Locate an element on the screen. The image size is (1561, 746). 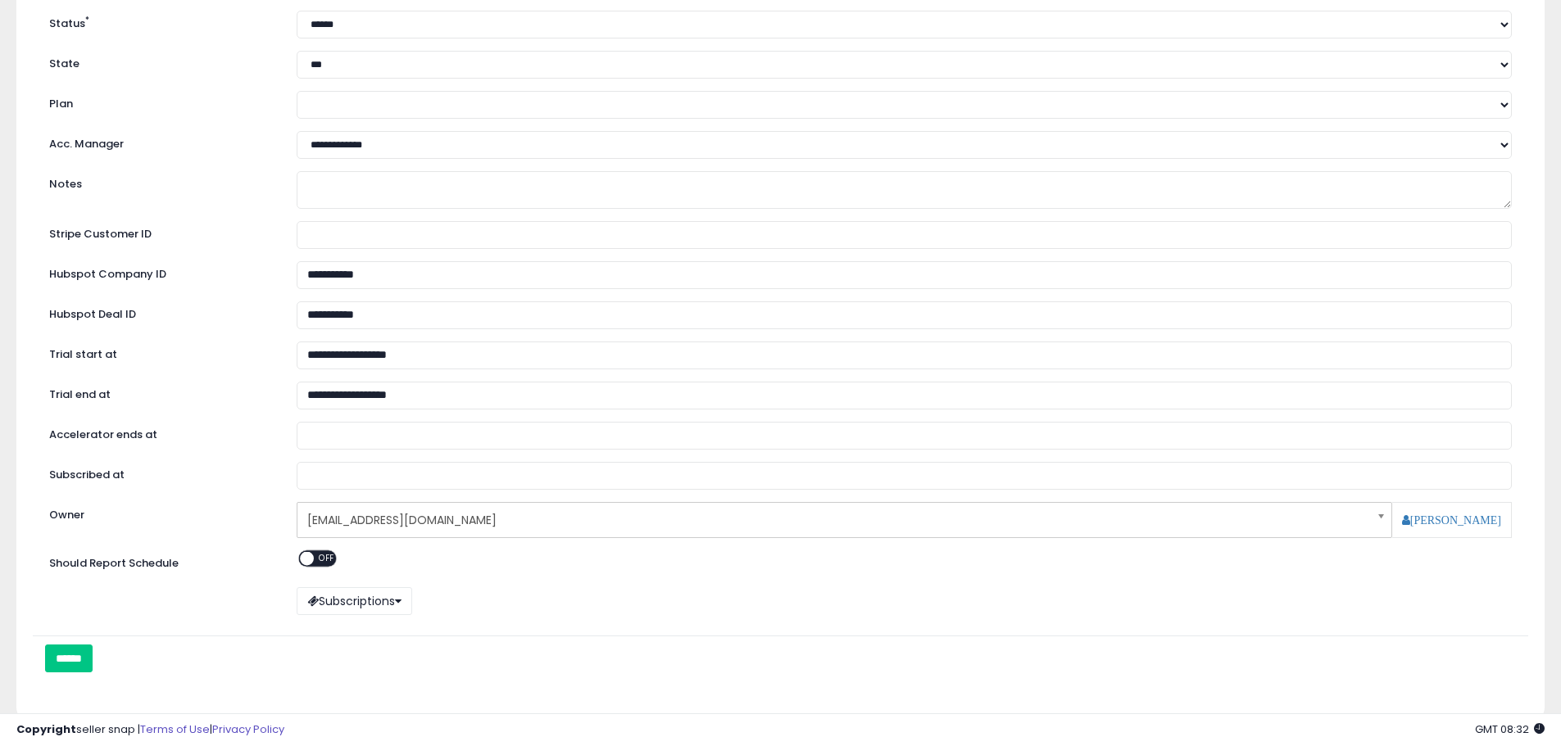
label: Acc. Manager is located at coordinates (161, 142).